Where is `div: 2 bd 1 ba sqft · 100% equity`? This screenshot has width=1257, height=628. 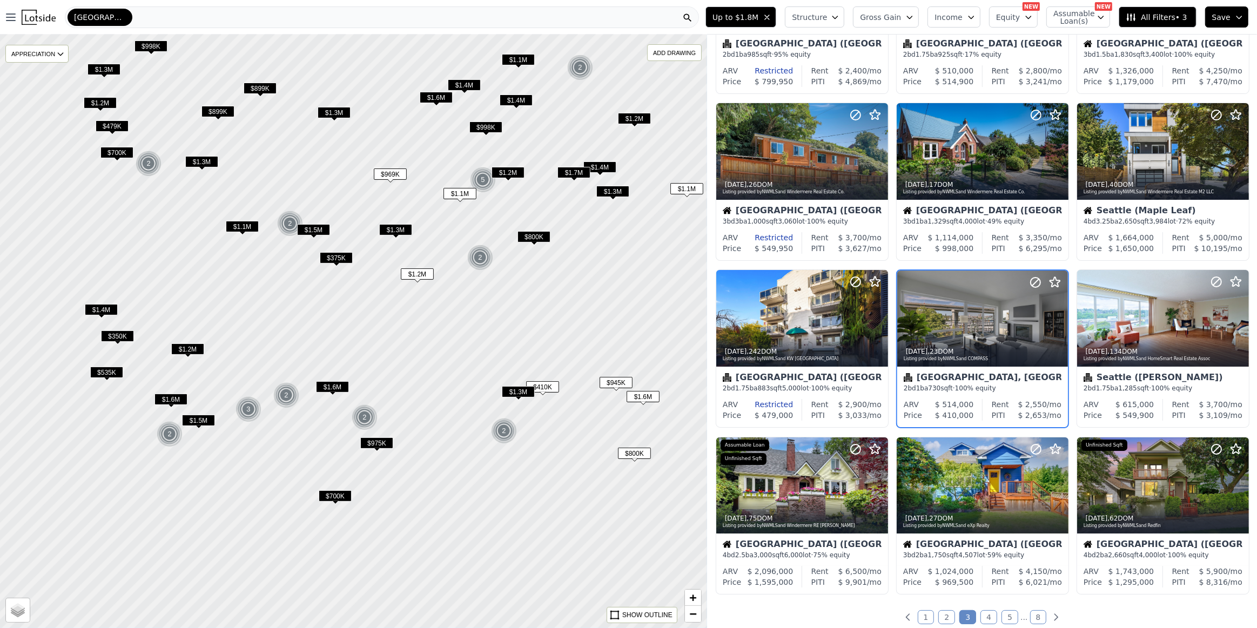
div: 2 bd 1 ba sqft · 100% equity is located at coordinates (982, 388).